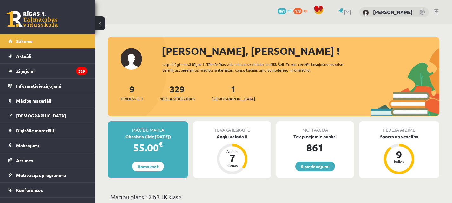  What do you see at coordinates (399, 162) in the screenshot?
I see `div: balles` at bounding box center [399, 162].